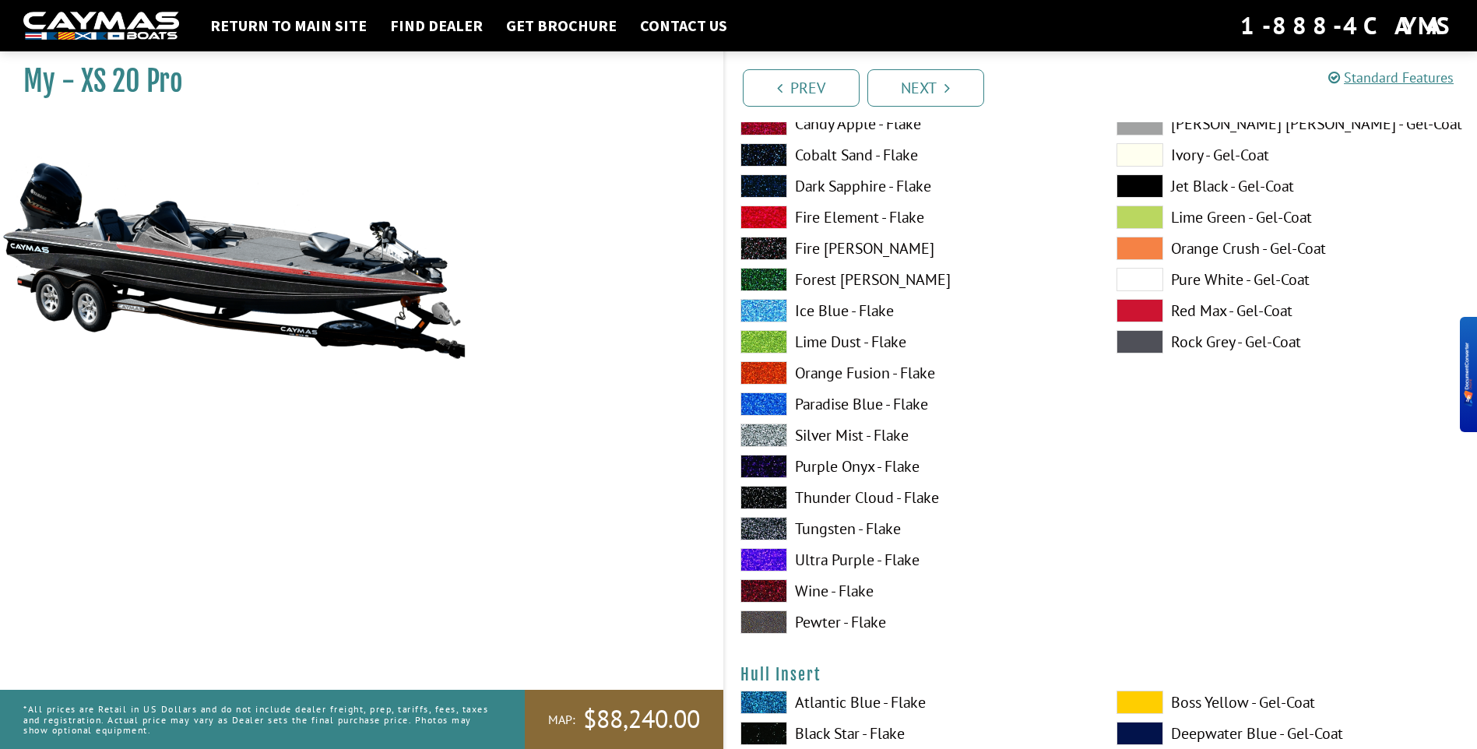 Image resolution: width=1477 pixels, height=749 pixels. Describe the element at coordinates (683, 26) in the screenshot. I see `a: Contact Us` at that location.